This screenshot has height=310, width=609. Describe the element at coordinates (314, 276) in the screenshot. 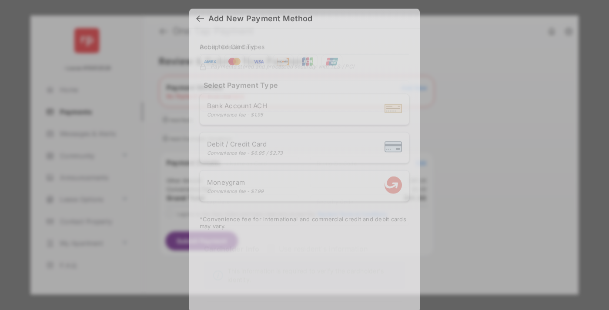

I see `span: This information is required to verify the cardholder's identity.` at that location.